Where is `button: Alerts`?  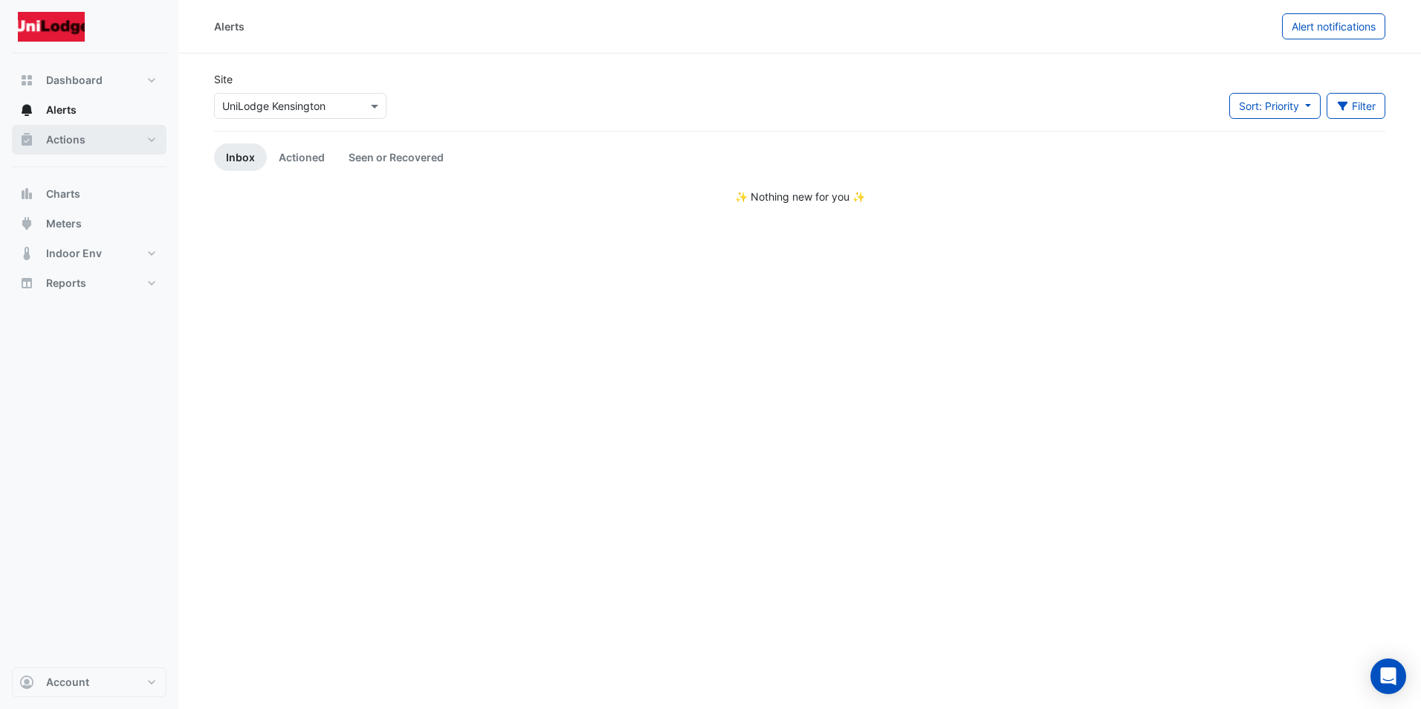
button: Alerts is located at coordinates (89, 110).